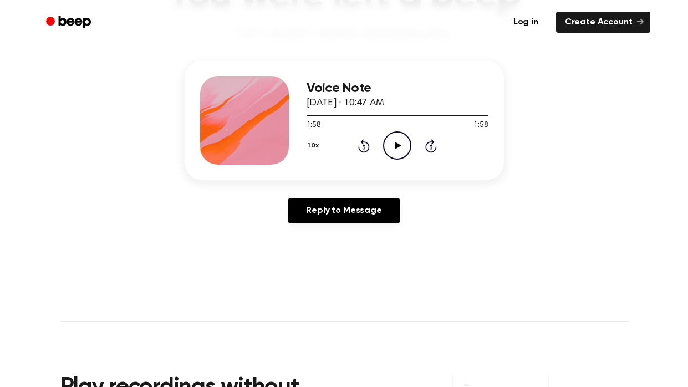 The width and height of the screenshot is (688, 387). I want to click on h3: Voice Note, so click(397, 88).